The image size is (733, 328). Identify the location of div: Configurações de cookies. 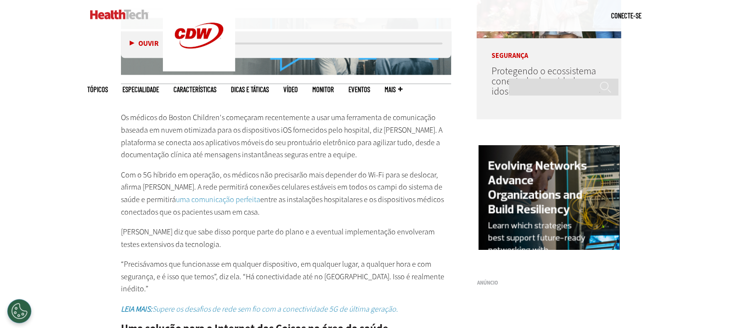
(19, 311).